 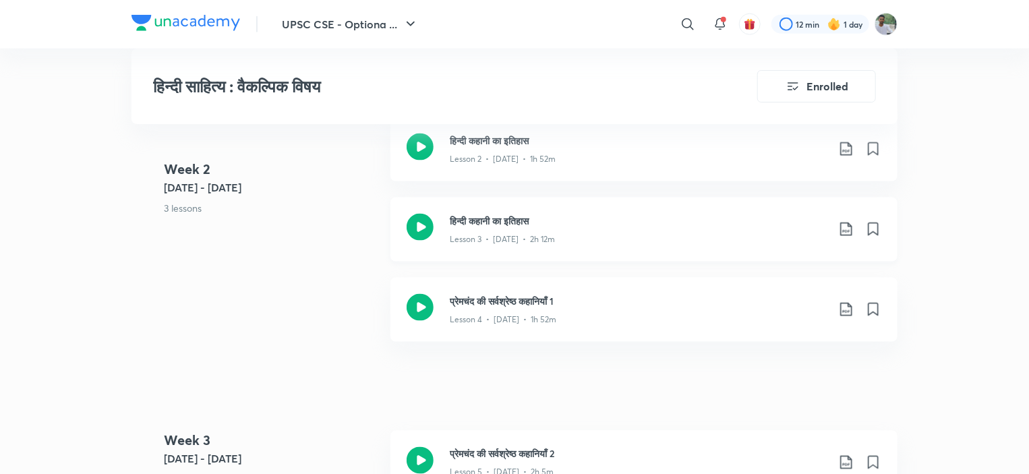 I want to click on h4: Week 3, so click(x=272, y=441).